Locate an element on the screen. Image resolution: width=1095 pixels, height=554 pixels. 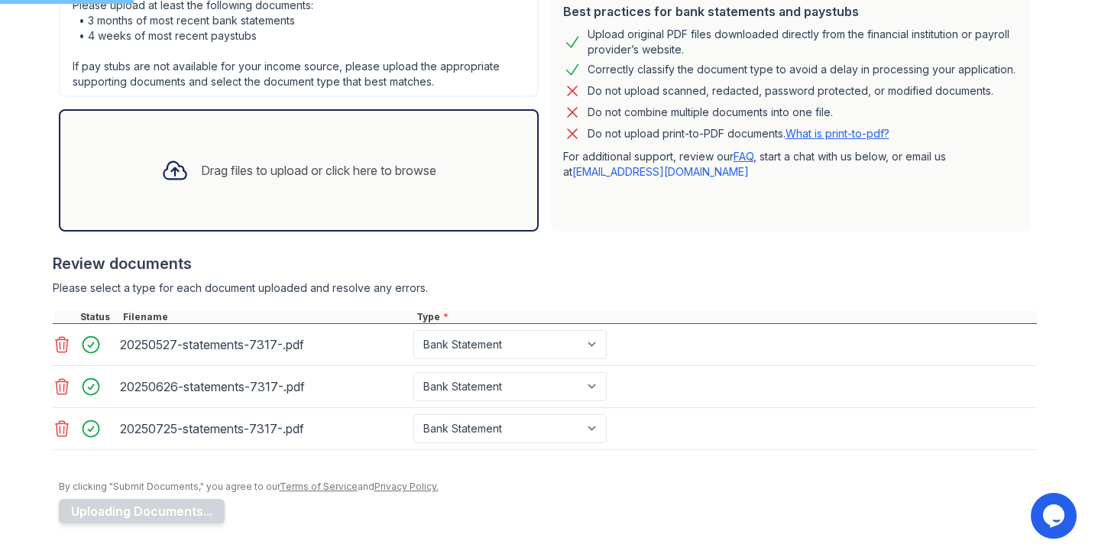
p: Do not upload print-to-PDF documents. is located at coordinates (738, 134).